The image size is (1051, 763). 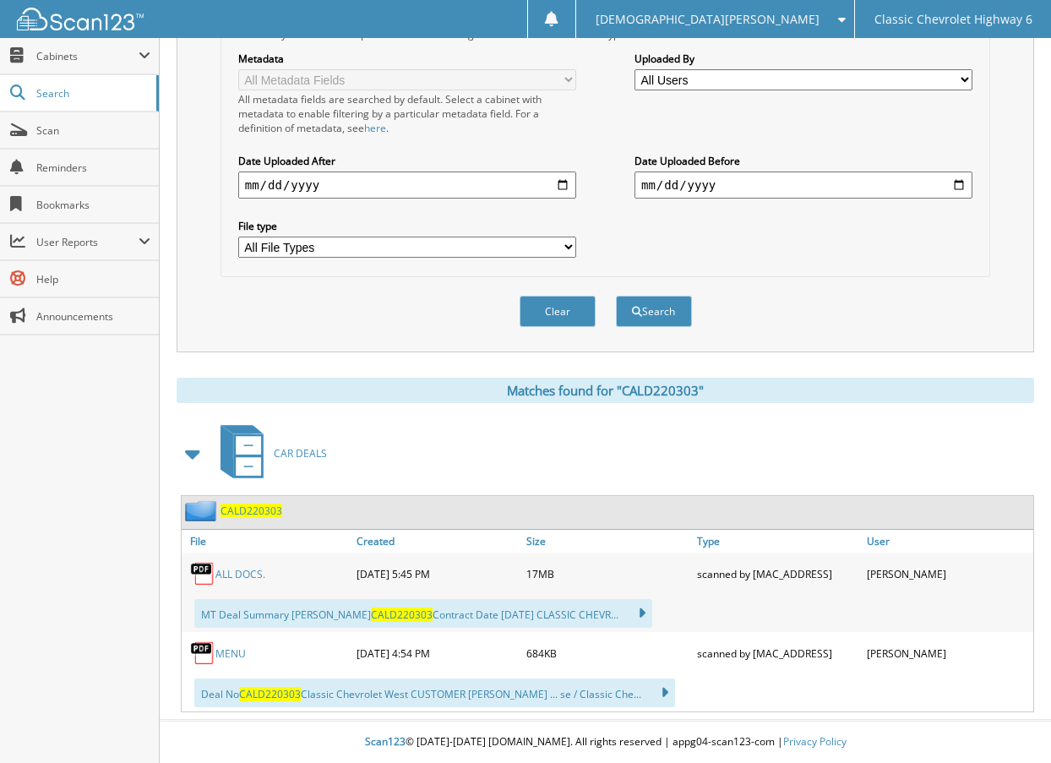 What do you see at coordinates (438, 541) in the screenshot?
I see `a: Created` at bounding box center [438, 541].